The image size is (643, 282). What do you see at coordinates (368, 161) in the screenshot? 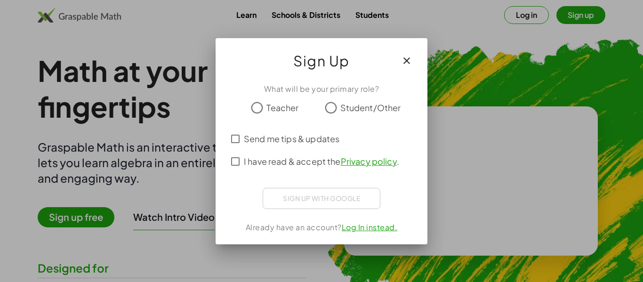
I see `a: Privacy policy` at bounding box center [368, 161].